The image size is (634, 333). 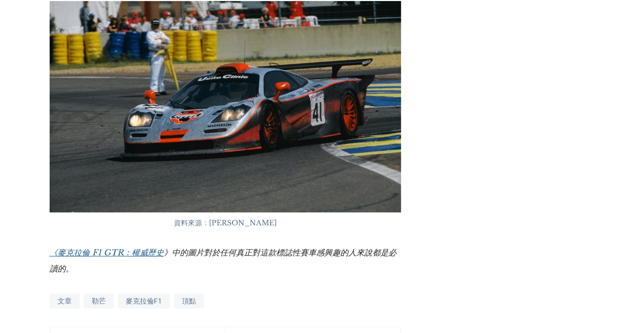 I want to click on a: 頂點, so click(x=189, y=301).